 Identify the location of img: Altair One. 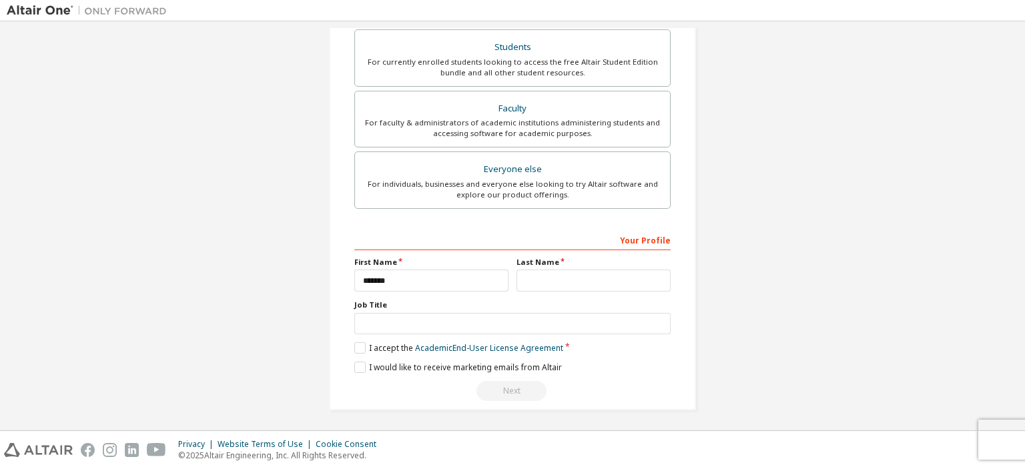
(90, 11).